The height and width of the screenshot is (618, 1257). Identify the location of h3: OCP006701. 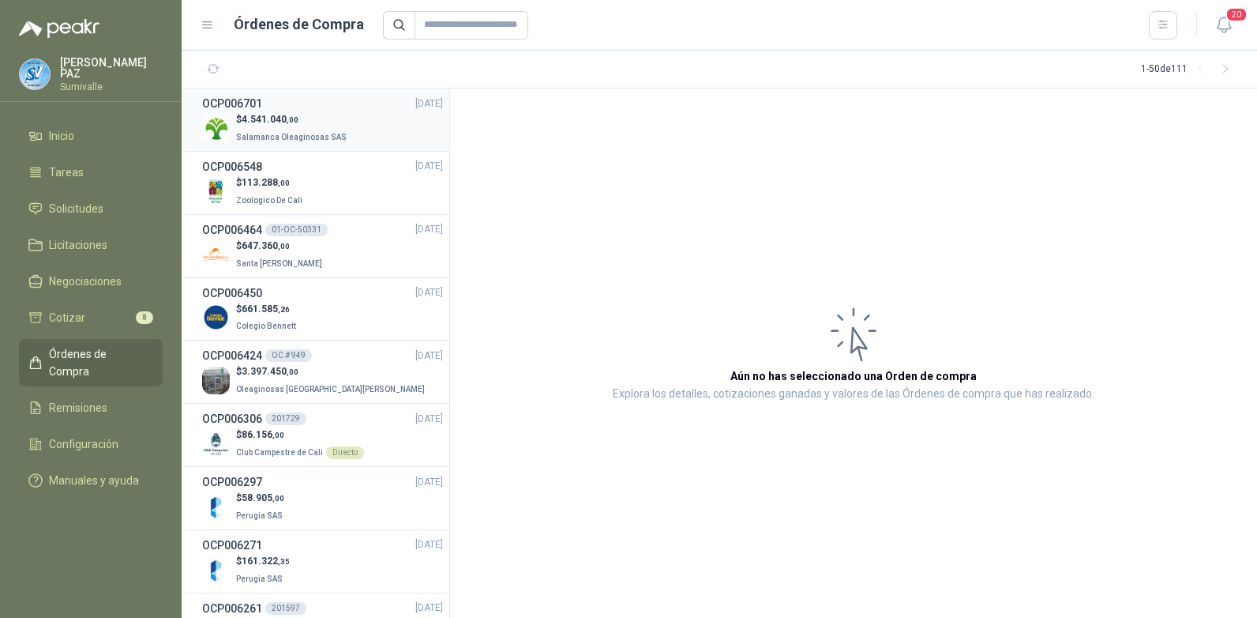
(232, 103).